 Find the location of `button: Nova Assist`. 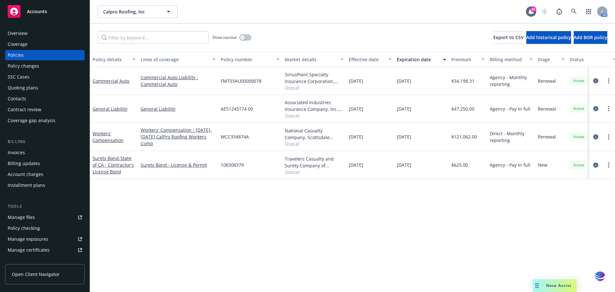

button: Nova Assist is located at coordinates (555, 285).